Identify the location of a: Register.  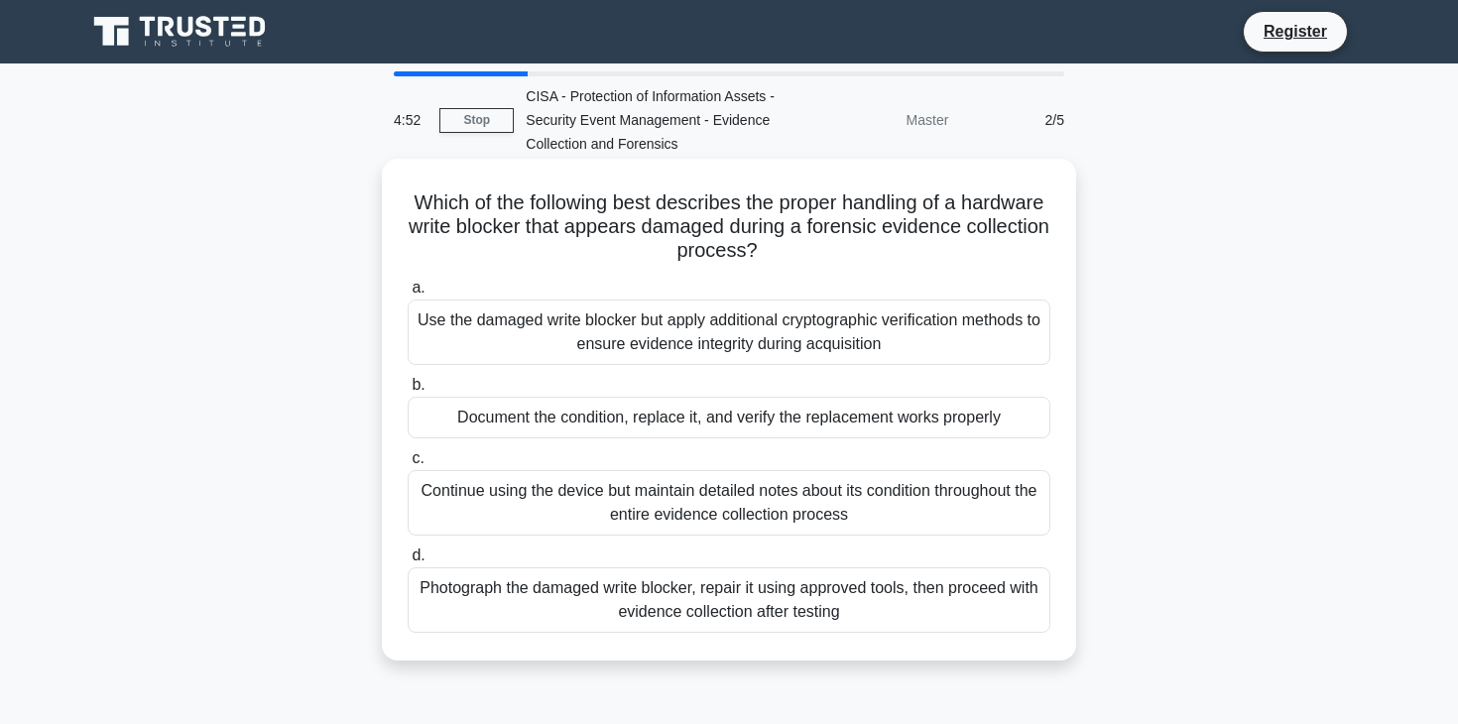
(1295, 31).